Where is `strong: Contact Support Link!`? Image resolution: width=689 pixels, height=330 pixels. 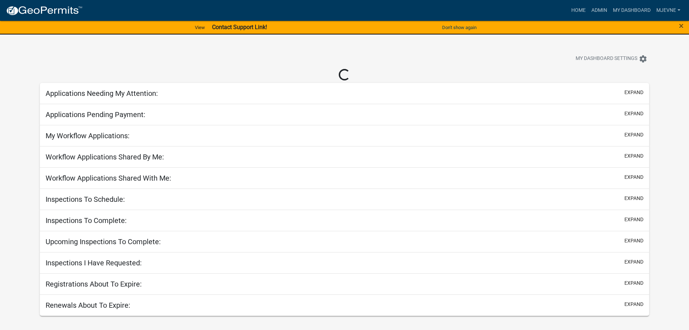 strong: Contact Support Link! is located at coordinates (240, 27).